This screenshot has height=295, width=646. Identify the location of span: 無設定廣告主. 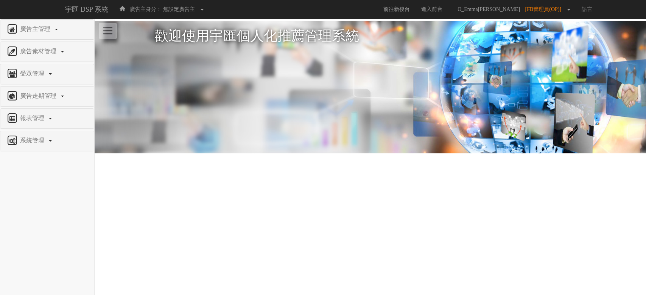
(179, 9).